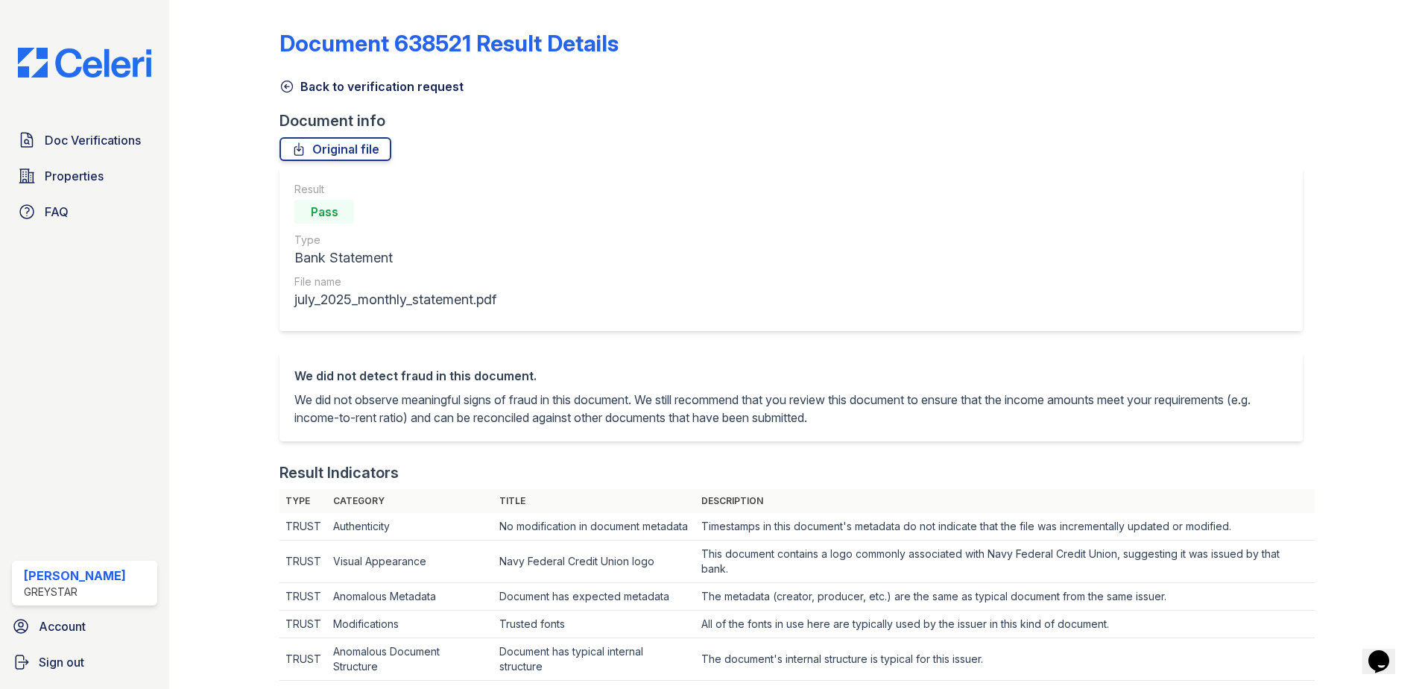 The image size is (1425, 689). What do you see at coordinates (371, 86) in the screenshot?
I see `a: Back to verification request` at bounding box center [371, 86].